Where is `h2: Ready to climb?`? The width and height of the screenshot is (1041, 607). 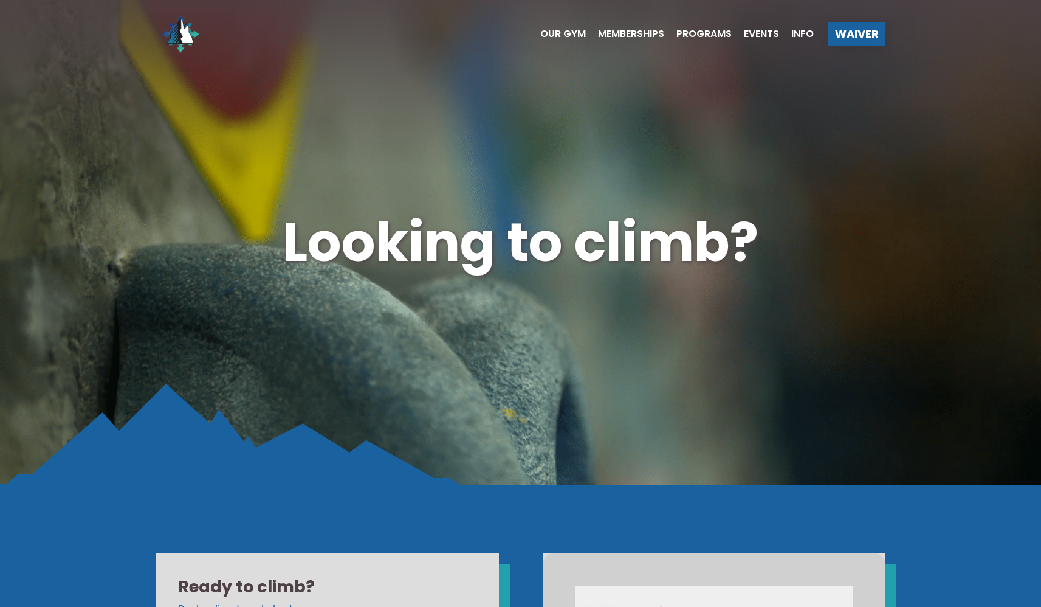 h2: Ready to climb? is located at coordinates (328, 587).